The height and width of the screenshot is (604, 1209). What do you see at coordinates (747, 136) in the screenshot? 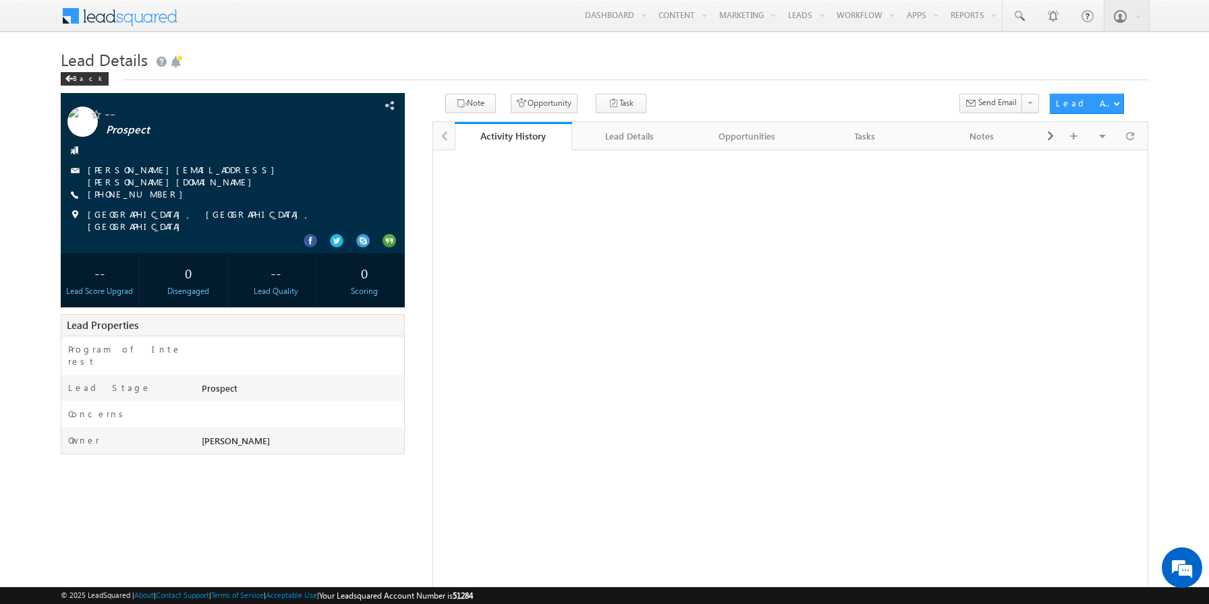
I see `a: Opportunities` at bounding box center [747, 136].